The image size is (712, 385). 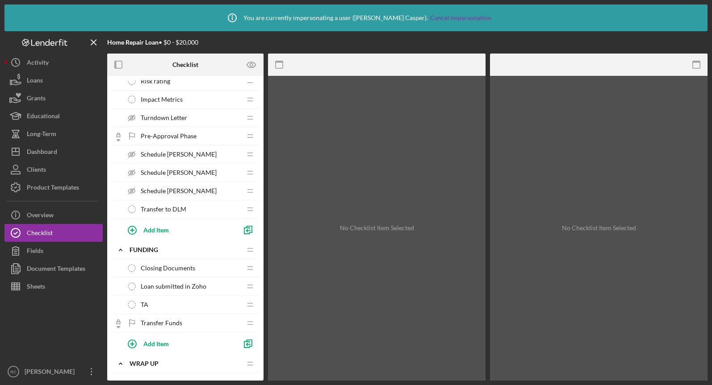 What do you see at coordinates (54, 80) in the screenshot?
I see `button: Loans` at bounding box center [54, 80].